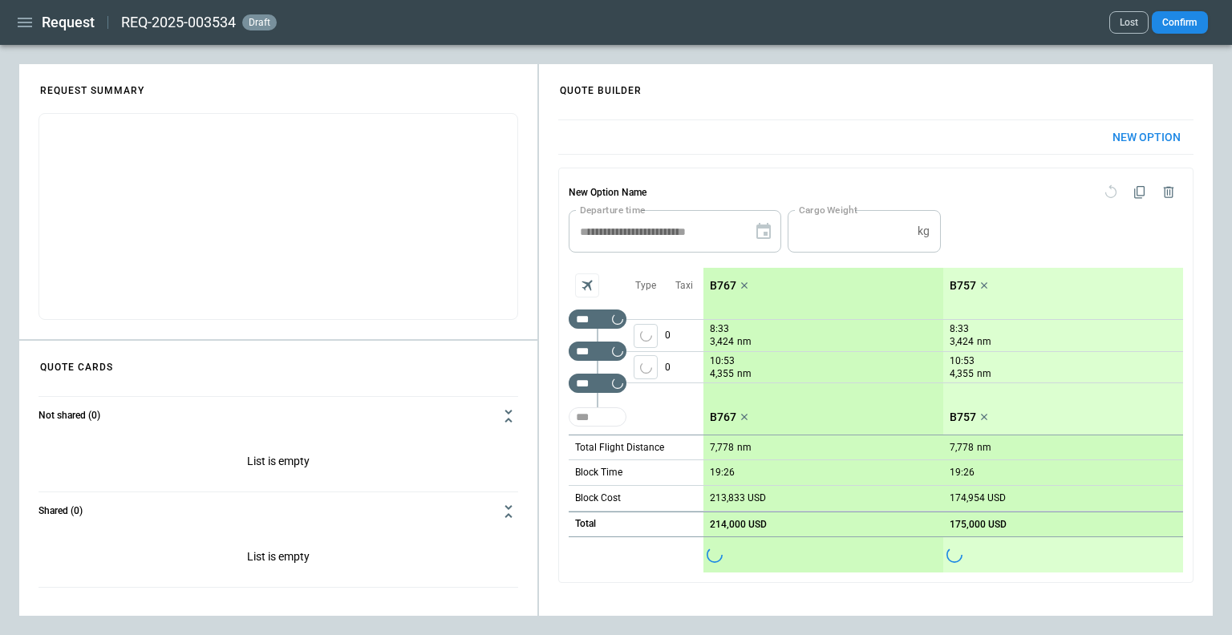 The image size is (1232, 635). I want to click on p: kg, so click(923, 231).